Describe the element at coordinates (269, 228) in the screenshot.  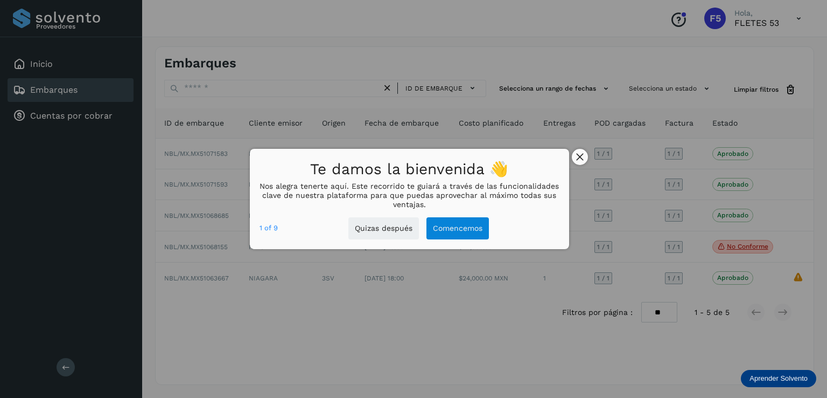
I see `div: 1 of 9` at that location.